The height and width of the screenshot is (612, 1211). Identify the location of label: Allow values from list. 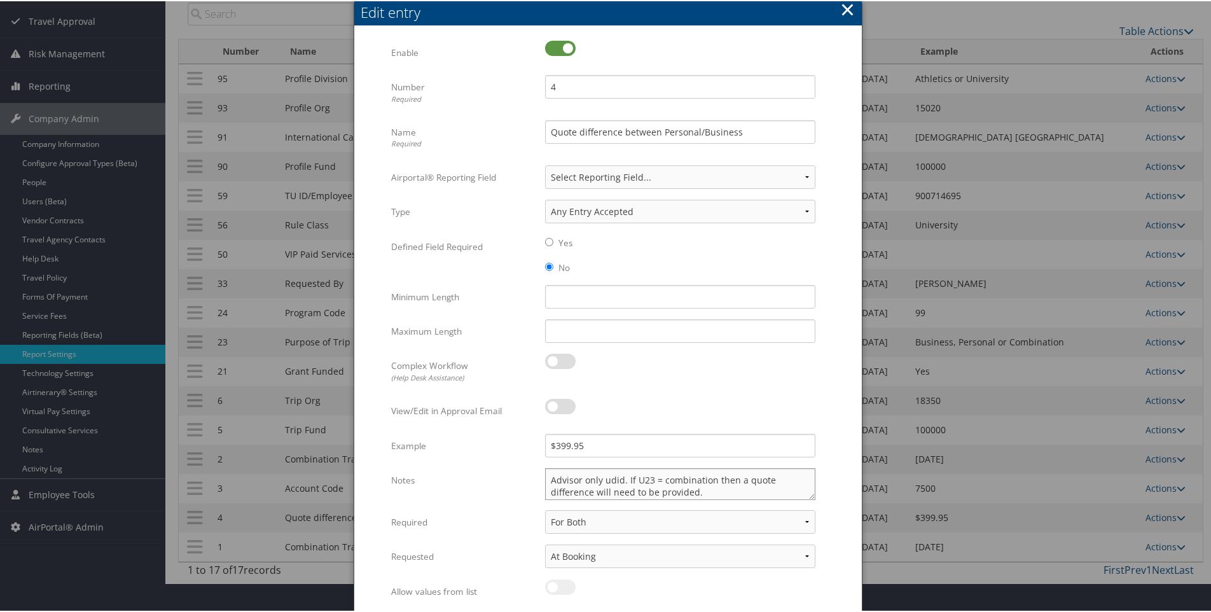
(463, 590).